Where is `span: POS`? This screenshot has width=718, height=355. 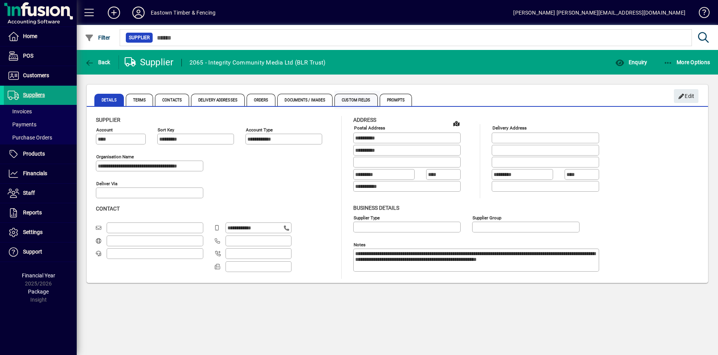 span: POS is located at coordinates (28, 56).